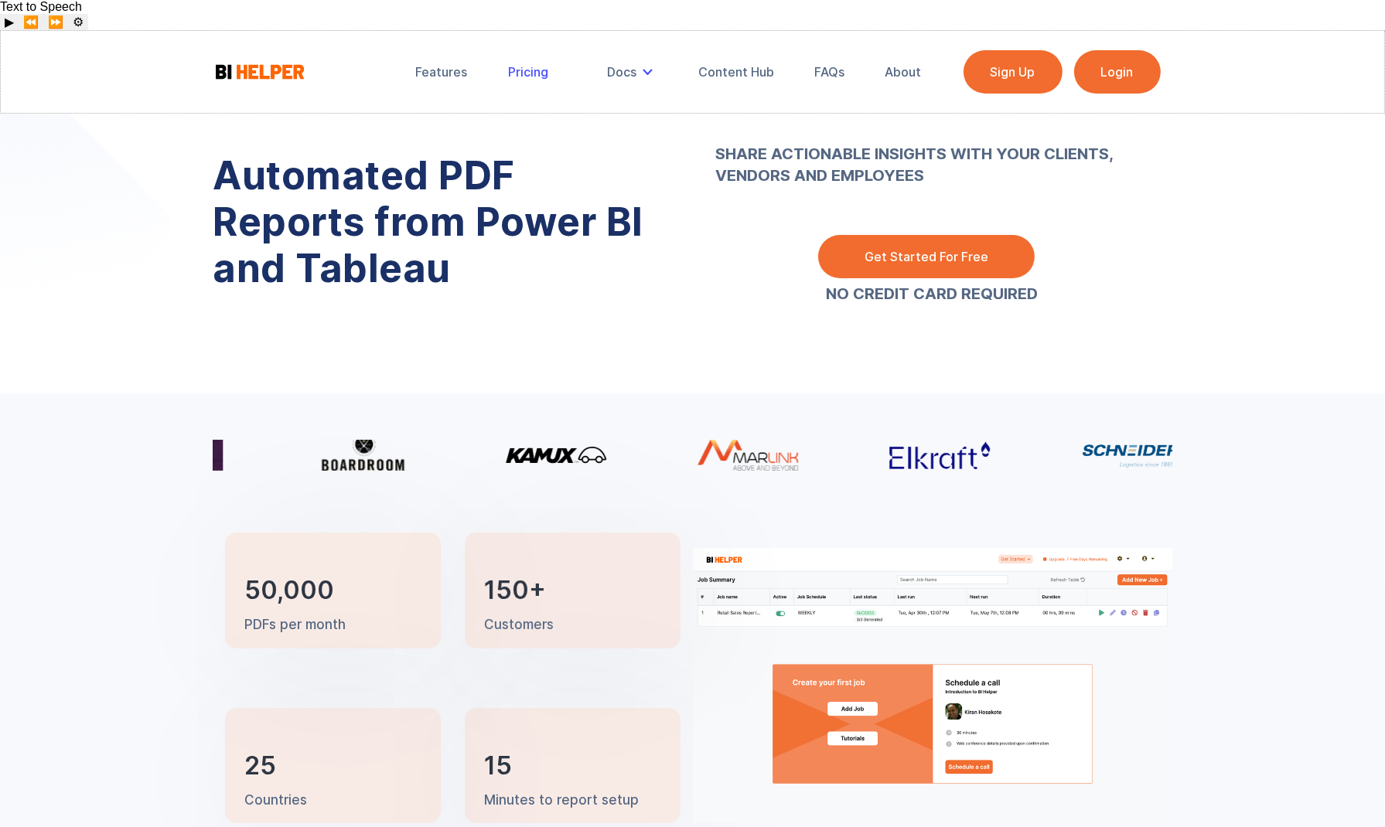 The height and width of the screenshot is (827, 1385). What do you see at coordinates (56, 22) in the screenshot?
I see `button: Forward` at bounding box center [56, 22].